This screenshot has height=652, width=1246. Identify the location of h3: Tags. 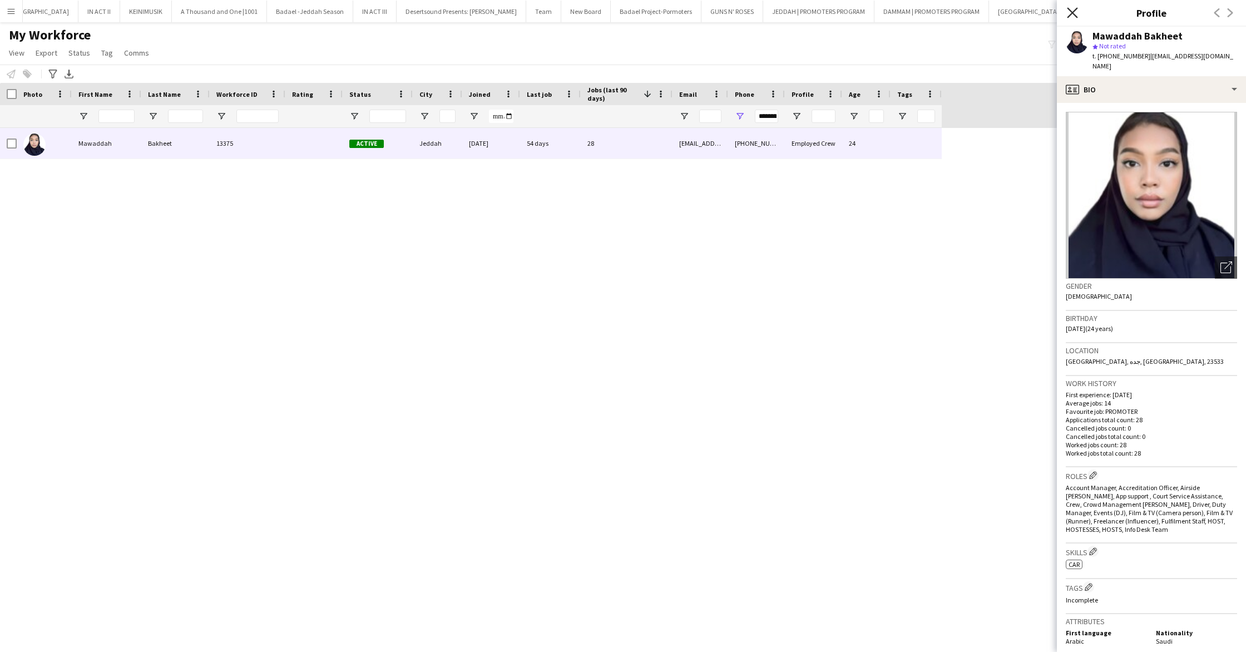
(1152, 587).